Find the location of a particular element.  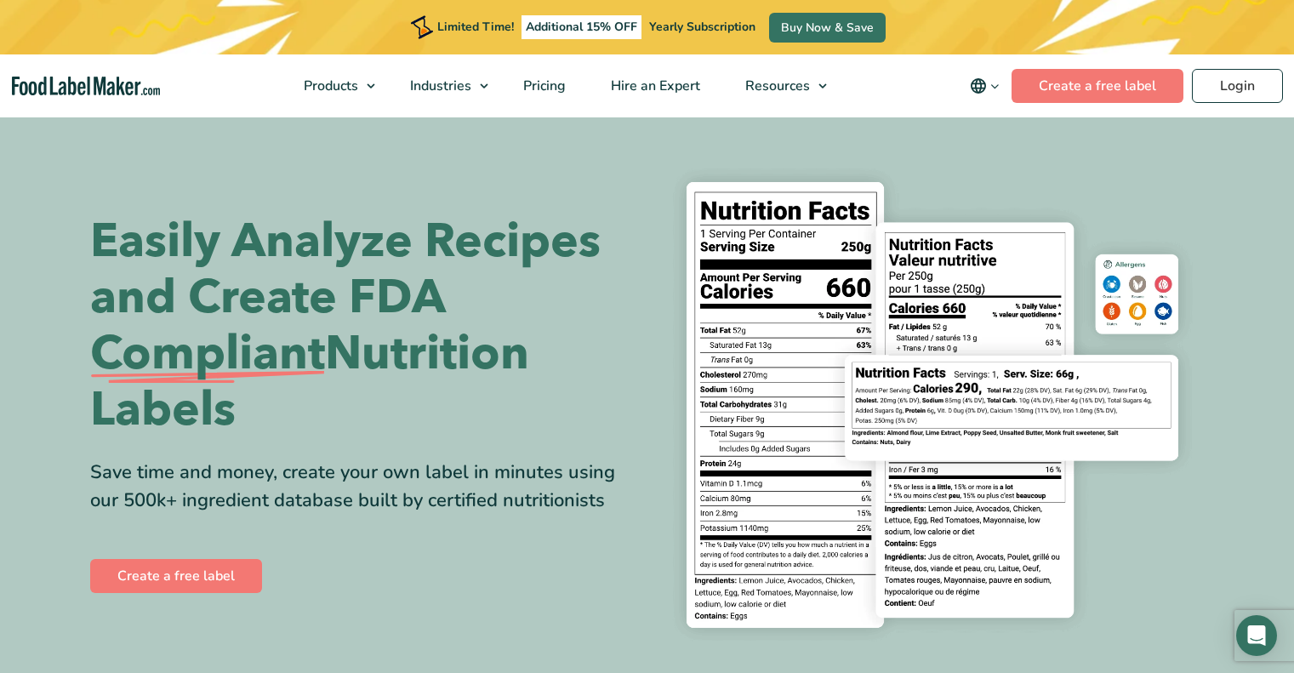

a: Pricing is located at coordinates (543, 86).